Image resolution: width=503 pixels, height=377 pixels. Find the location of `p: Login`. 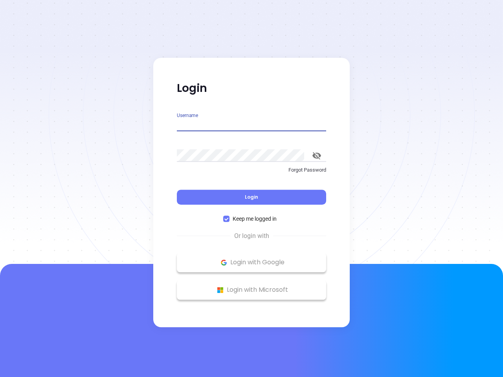

p: Login is located at coordinates (251, 88).